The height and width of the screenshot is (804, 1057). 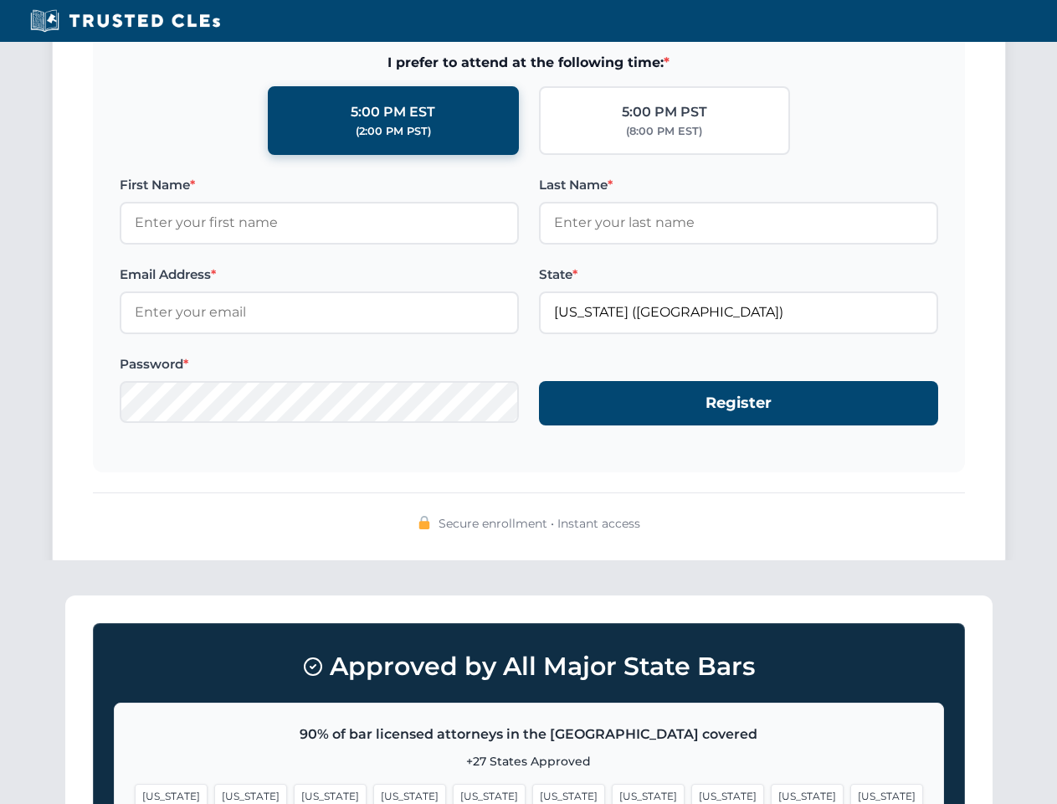 I want to click on h3: Approved by All Major State Bars, so click(x=529, y=666).